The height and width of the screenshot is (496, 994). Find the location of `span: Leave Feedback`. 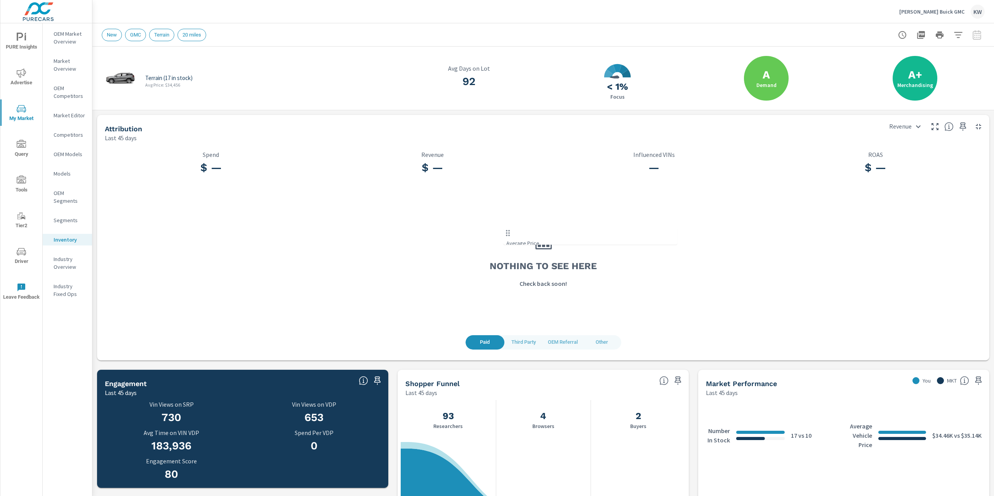

span: Leave Feedback is located at coordinates (21, 292).